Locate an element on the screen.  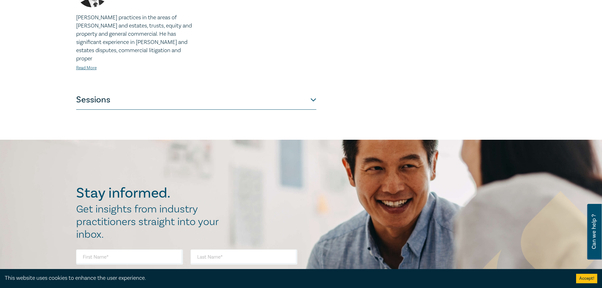
span: Can we help ? is located at coordinates (594, 232).